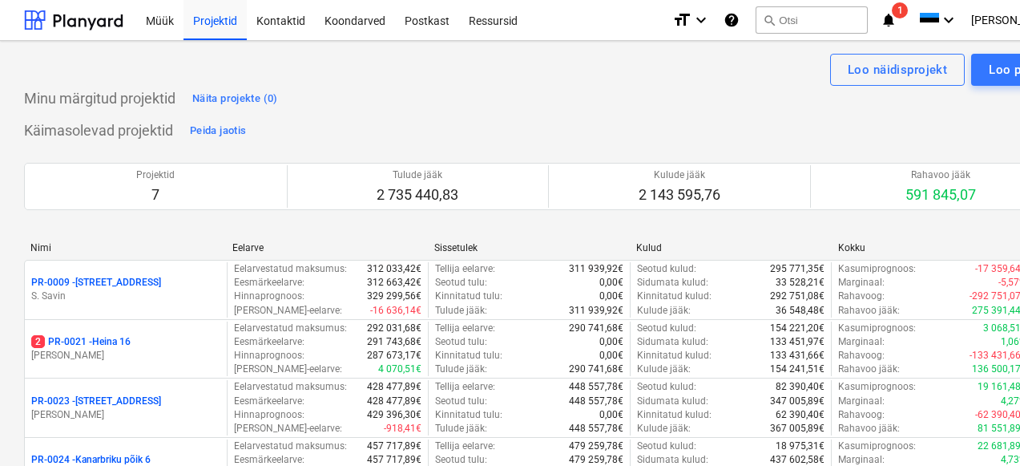  Describe the element at coordinates (596, 310) in the screenshot. I see `p: 311 939,92€` at that location.